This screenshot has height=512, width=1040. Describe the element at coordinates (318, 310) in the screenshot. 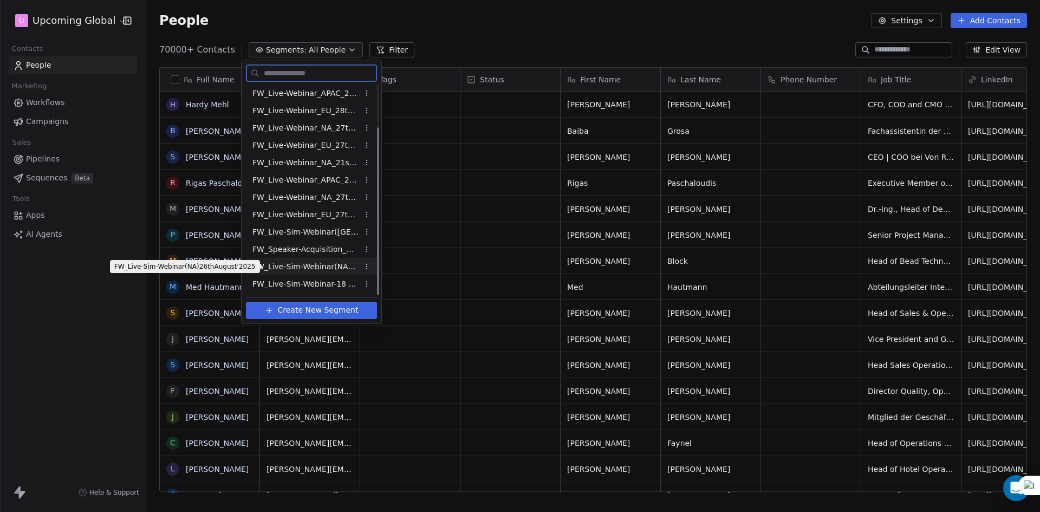

I see `span: Create New Segment` at that location.